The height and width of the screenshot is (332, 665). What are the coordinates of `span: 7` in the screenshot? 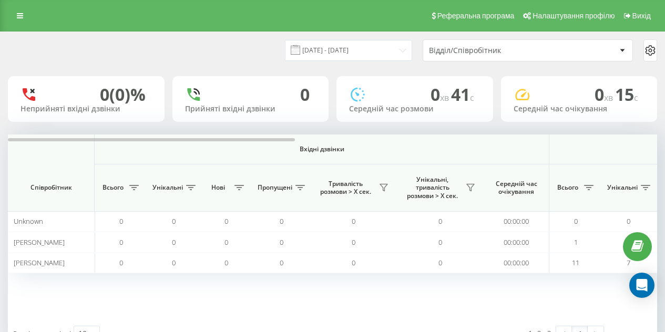 It's located at (628, 263).